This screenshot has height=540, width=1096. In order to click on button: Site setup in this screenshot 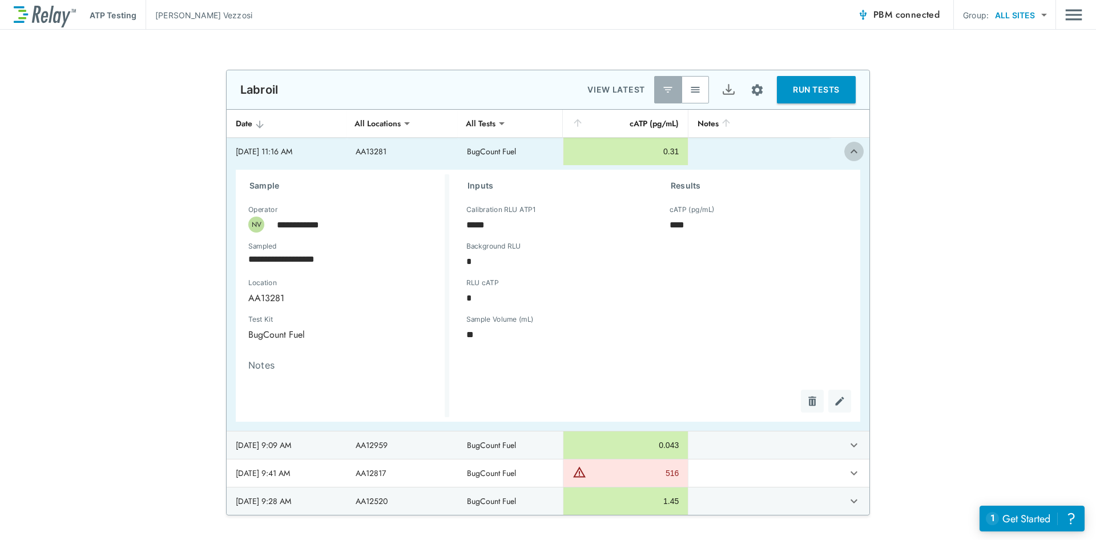, I will do `click(757, 90)`.